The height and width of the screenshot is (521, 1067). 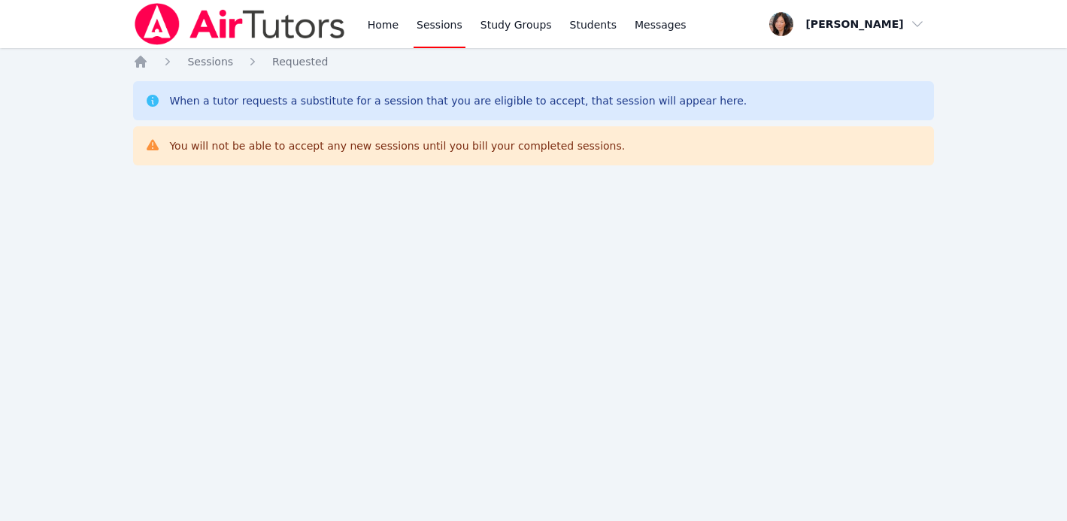 What do you see at coordinates (239, 24) in the screenshot?
I see `img: Air Tutors` at bounding box center [239, 24].